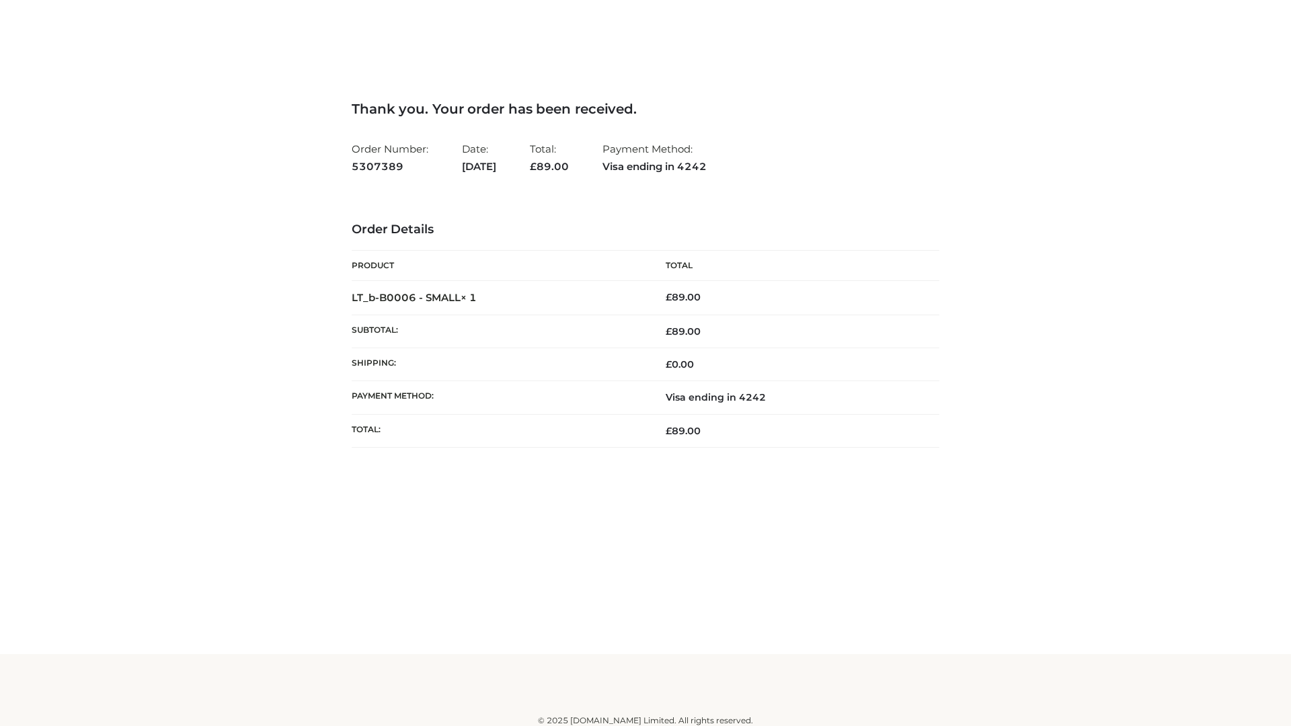  I want to click on th: Subtotal:, so click(498, 331).